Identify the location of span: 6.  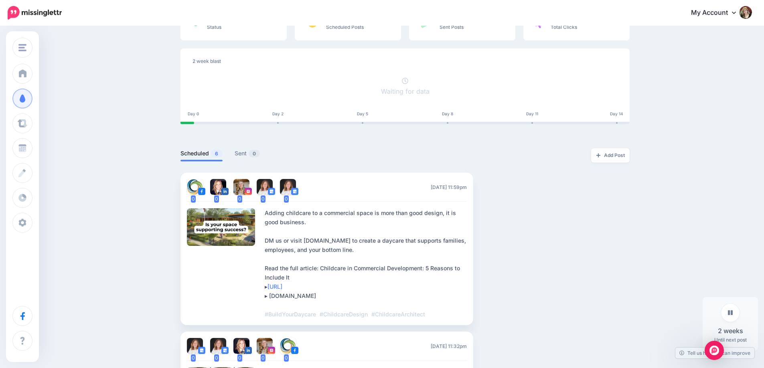
(216, 154).